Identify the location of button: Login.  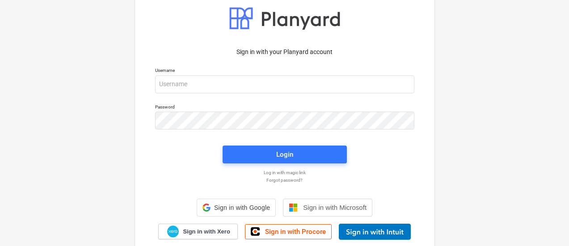
(285, 155).